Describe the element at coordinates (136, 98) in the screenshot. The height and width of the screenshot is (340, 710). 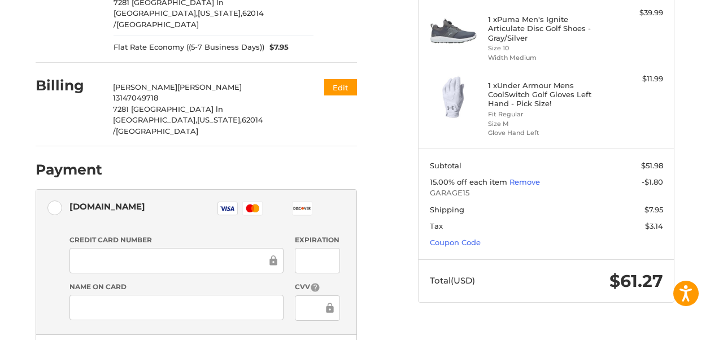
I see `span: 13147049718` at that location.